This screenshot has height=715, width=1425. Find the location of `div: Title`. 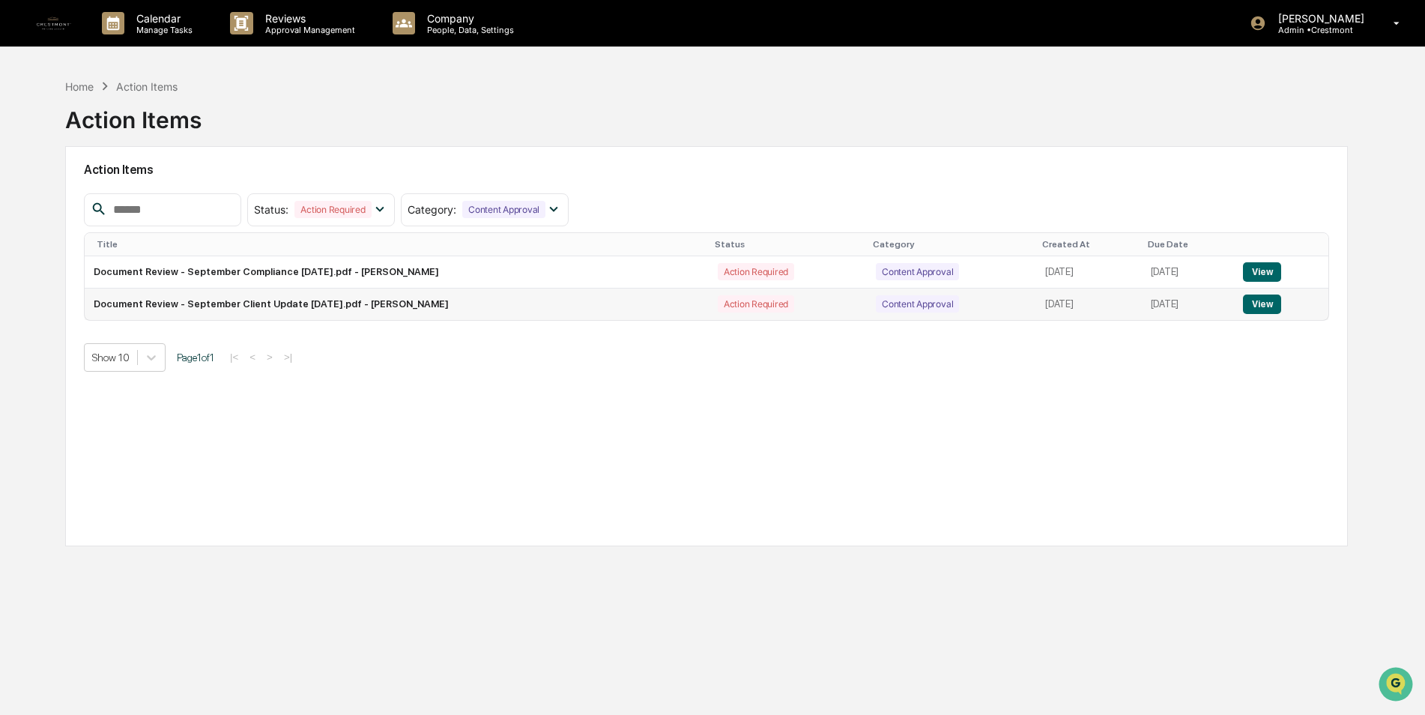

div: Title is located at coordinates (399, 244).